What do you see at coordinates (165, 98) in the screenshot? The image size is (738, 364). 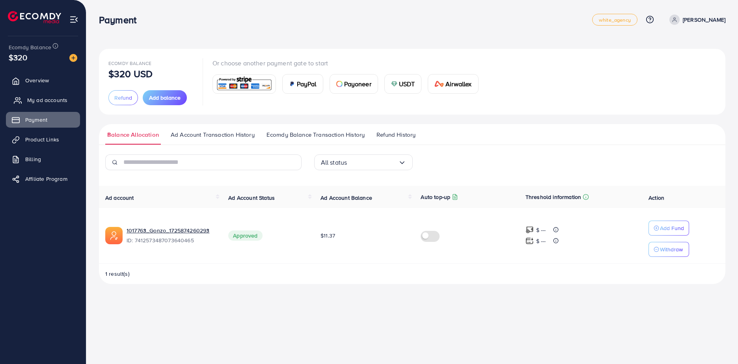 I see `span: Add balance` at bounding box center [165, 98].